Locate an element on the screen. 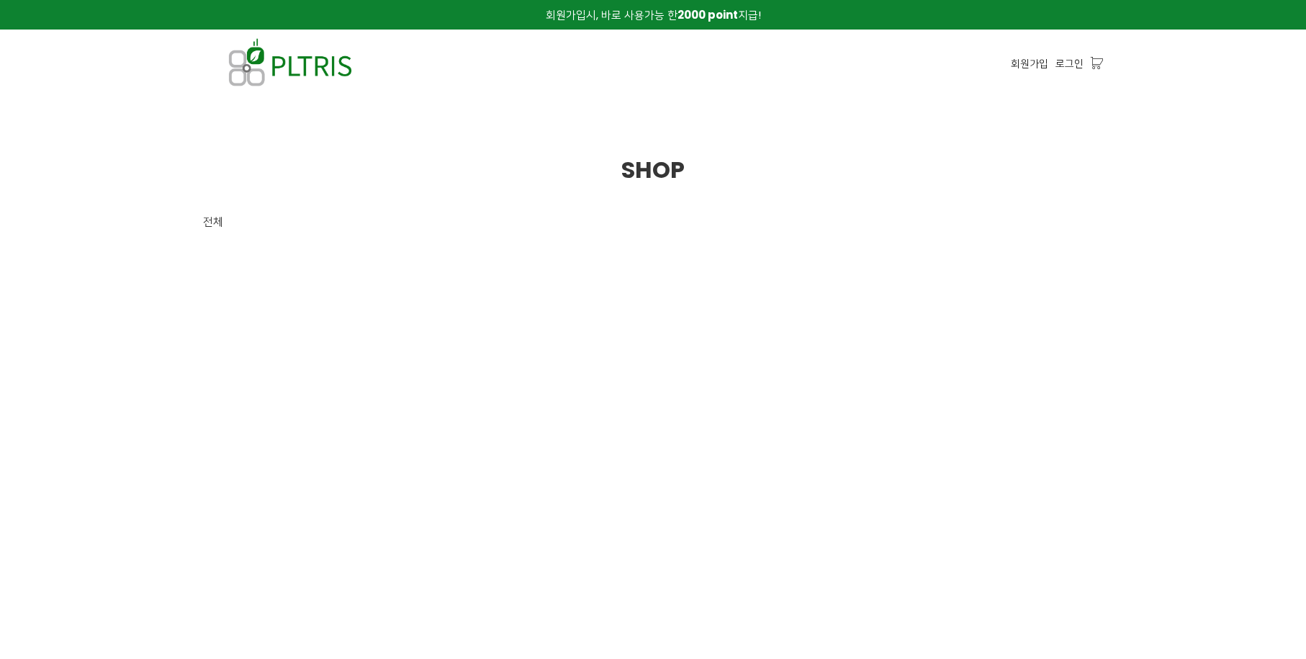 This screenshot has width=1306, height=659. span: 회원가입시, 바로 사용가능 한 지급! is located at coordinates (653, 14).